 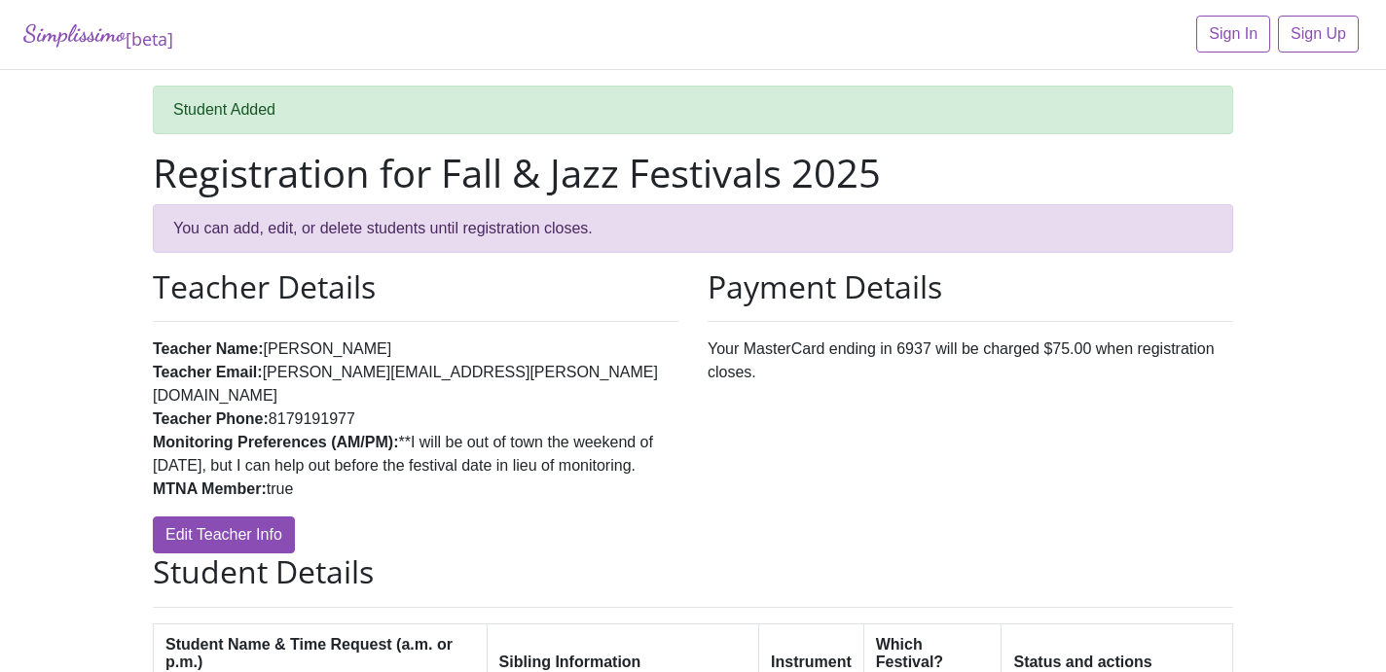 What do you see at coordinates (209, 489) in the screenshot?
I see `strong: MTNA Member:` at bounding box center [209, 489].